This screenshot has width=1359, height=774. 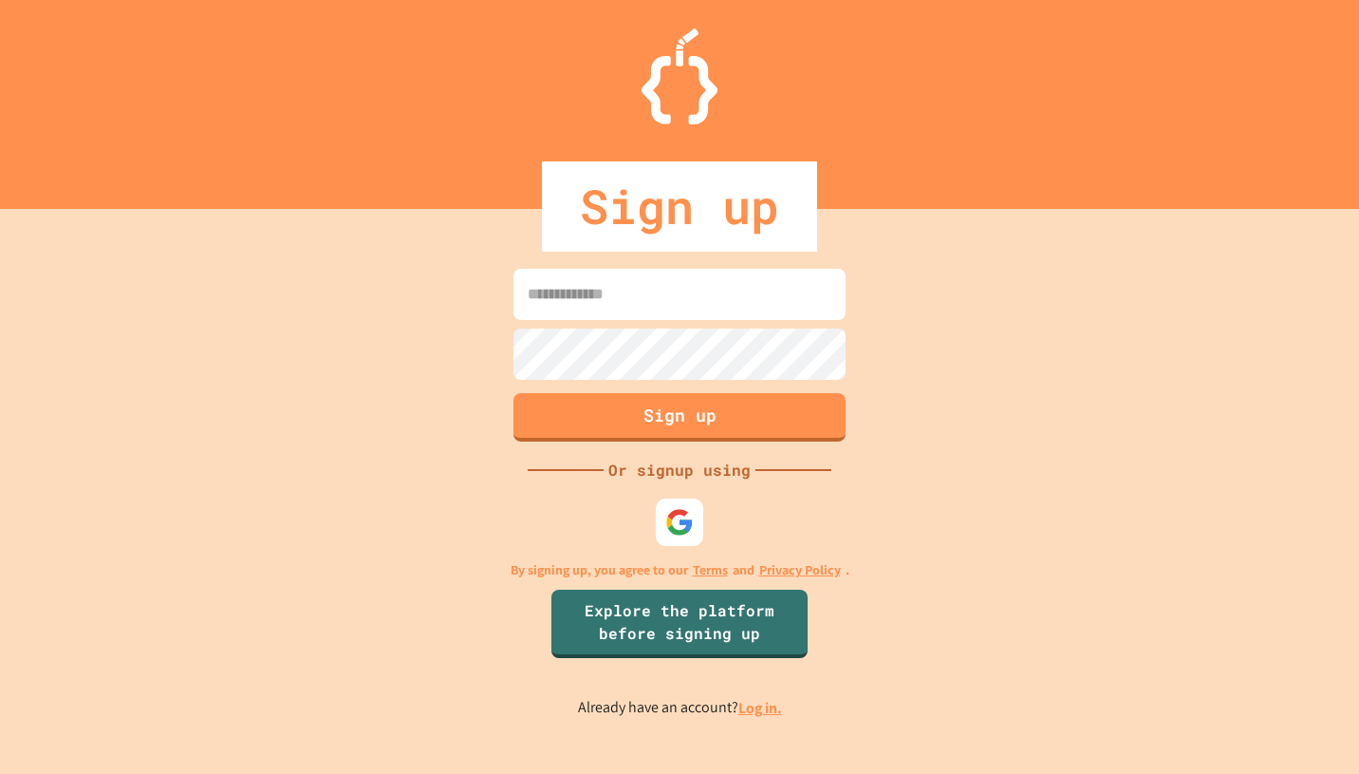 I want to click on div: Sign up, so click(x=680, y=206).